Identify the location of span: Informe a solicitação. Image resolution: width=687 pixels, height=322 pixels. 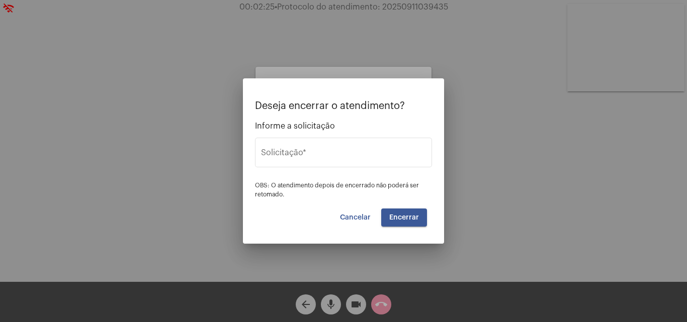
(343, 126).